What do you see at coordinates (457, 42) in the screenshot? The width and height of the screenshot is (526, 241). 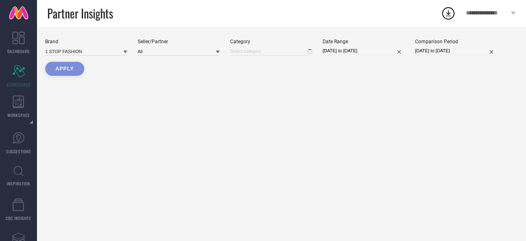 I see `div: Comparison Period` at bounding box center [457, 42].